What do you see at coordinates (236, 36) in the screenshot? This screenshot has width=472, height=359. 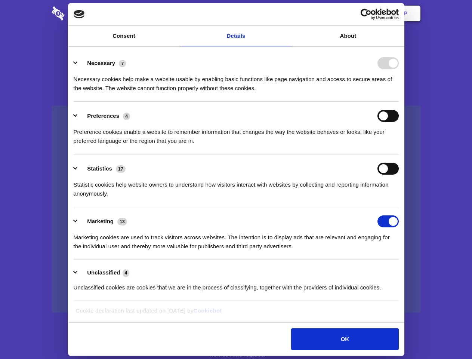 I see `a: Details` at bounding box center [236, 36].